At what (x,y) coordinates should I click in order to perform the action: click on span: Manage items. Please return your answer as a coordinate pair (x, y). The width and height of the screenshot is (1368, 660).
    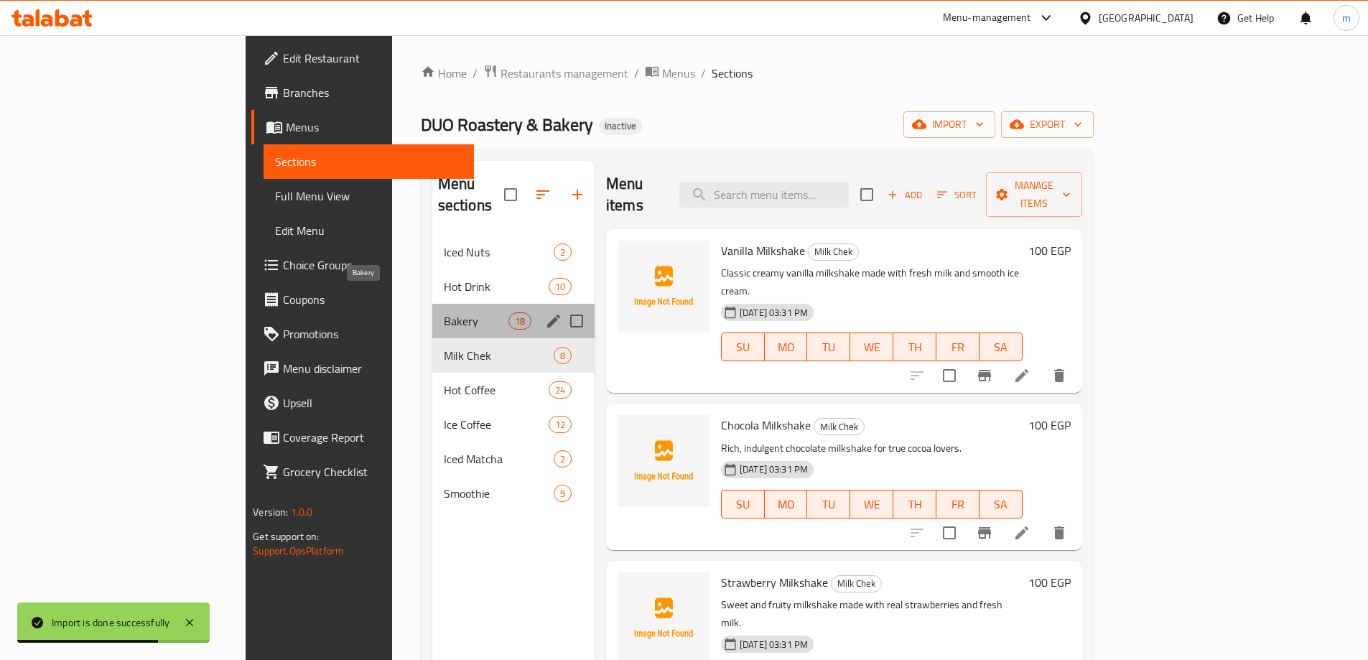
    Looking at the image, I should click on (1034, 195).